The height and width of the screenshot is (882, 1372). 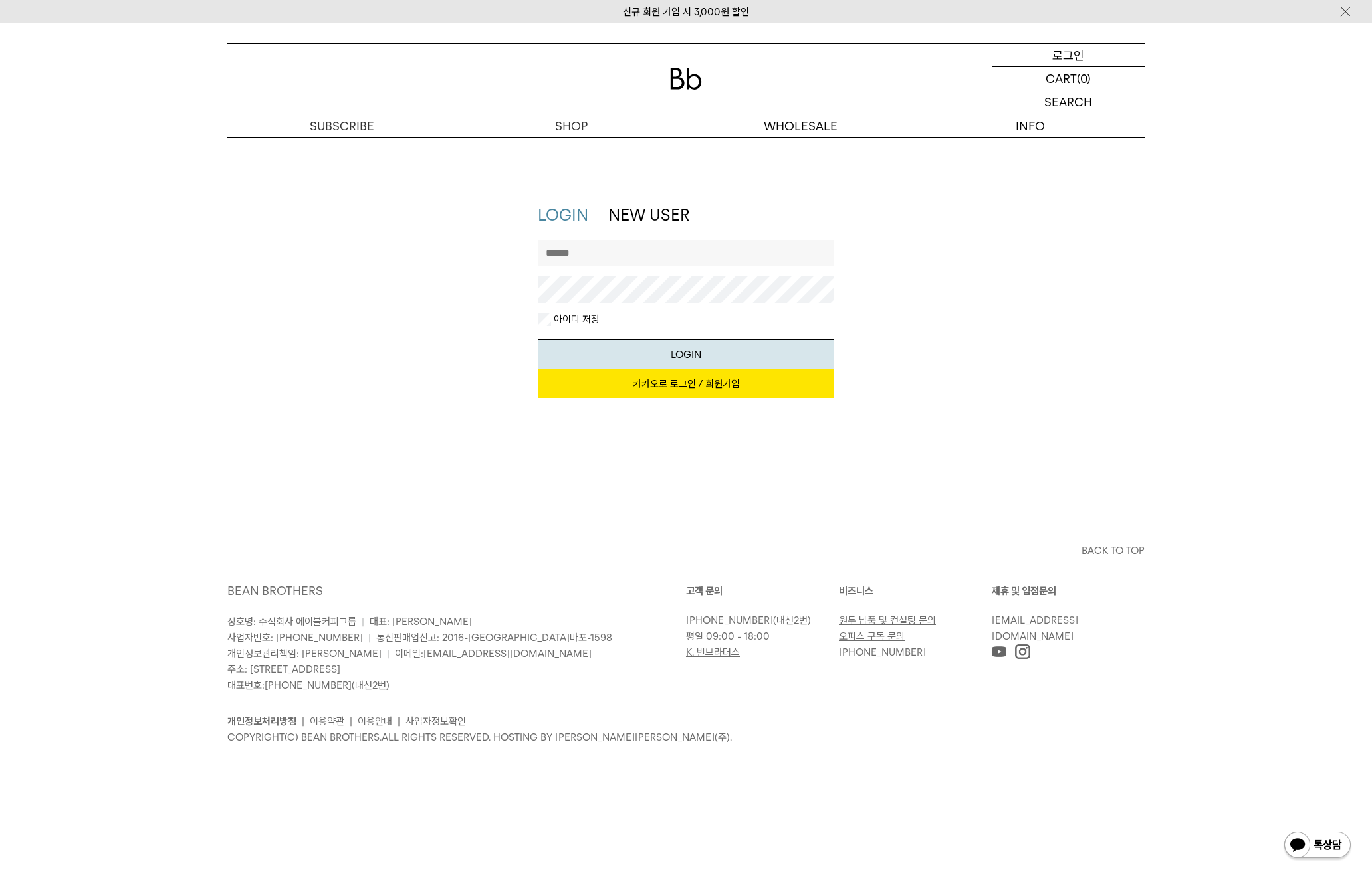 What do you see at coordinates (1069, 55) in the screenshot?
I see `p: 로그인` at bounding box center [1069, 55].